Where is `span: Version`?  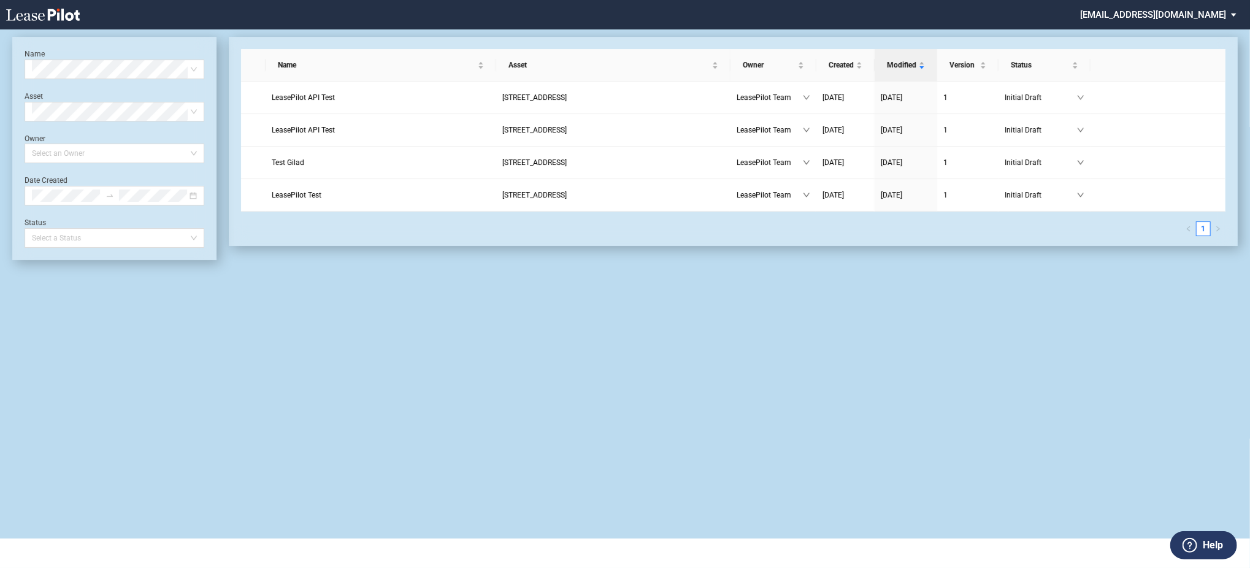 span: Version is located at coordinates (964, 65).